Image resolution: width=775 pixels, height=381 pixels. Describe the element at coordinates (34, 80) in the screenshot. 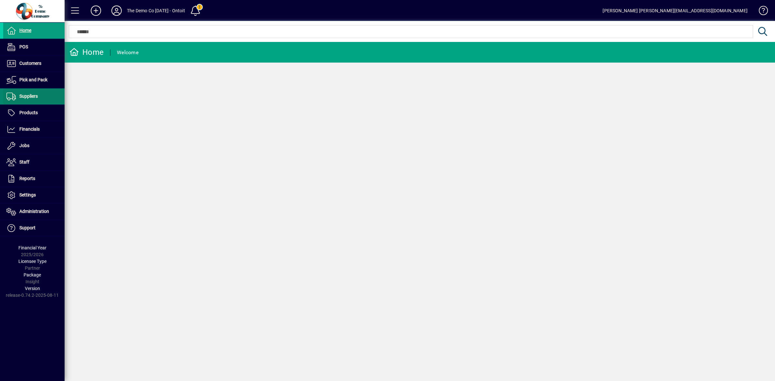

I see `a: Pick and Pack` at that location.